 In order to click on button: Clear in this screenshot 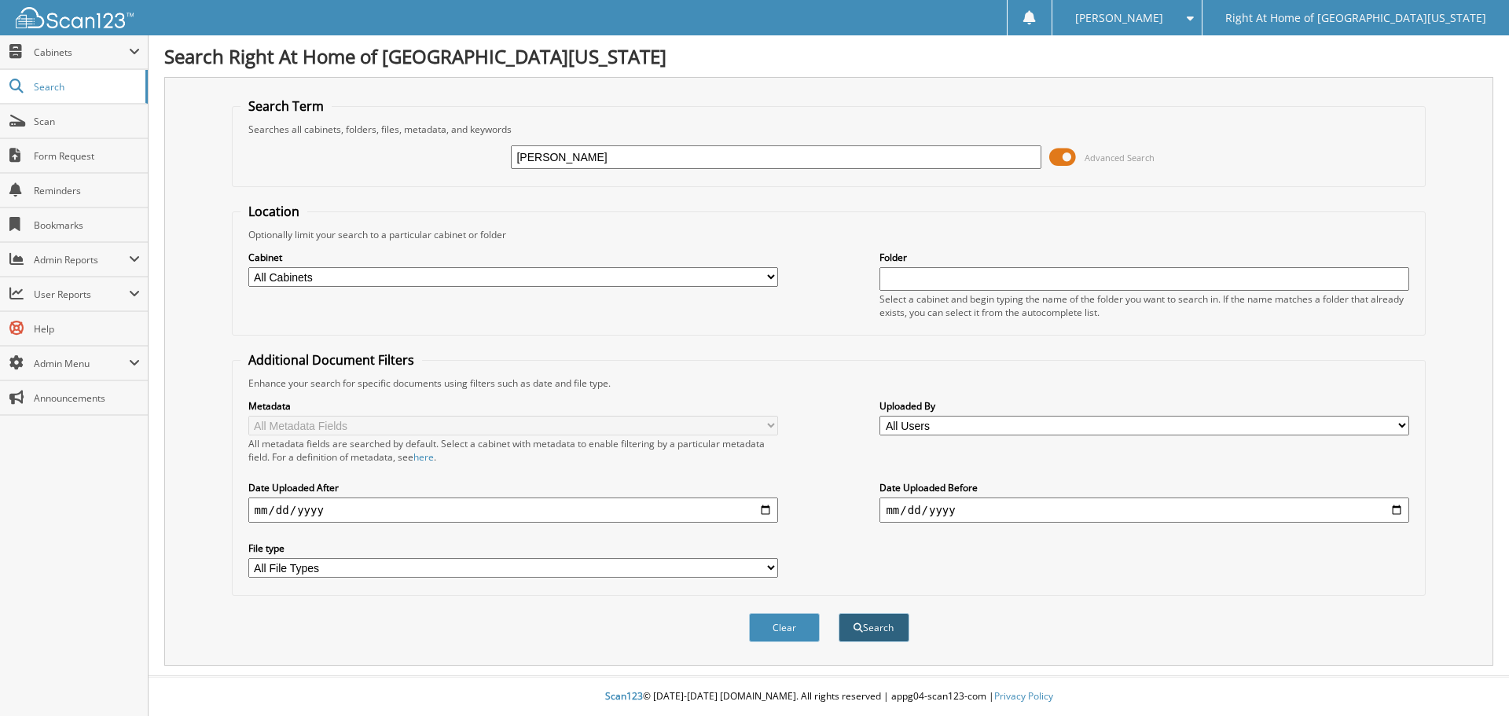, I will do `click(784, 627)`.